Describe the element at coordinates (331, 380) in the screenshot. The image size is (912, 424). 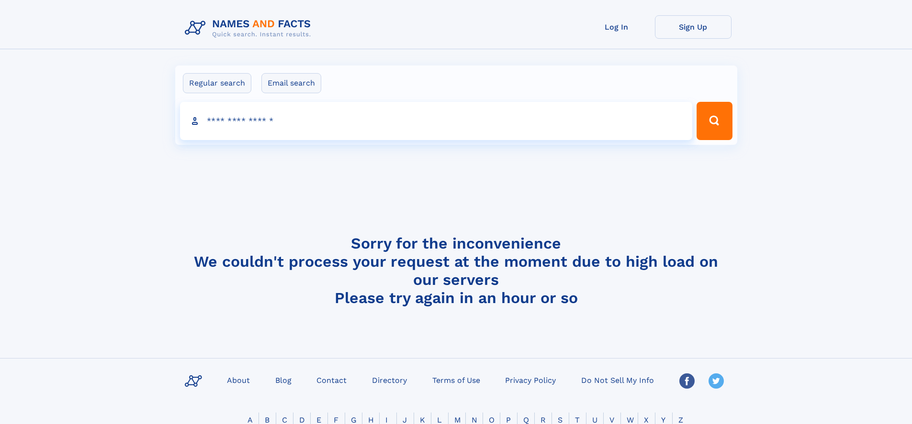
I see `a: Contact` at that location.